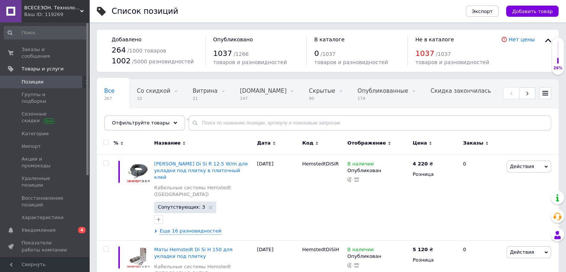 The height and width of the screenshot is (272, 566). I want to click on span: 4, so click(82, 230).